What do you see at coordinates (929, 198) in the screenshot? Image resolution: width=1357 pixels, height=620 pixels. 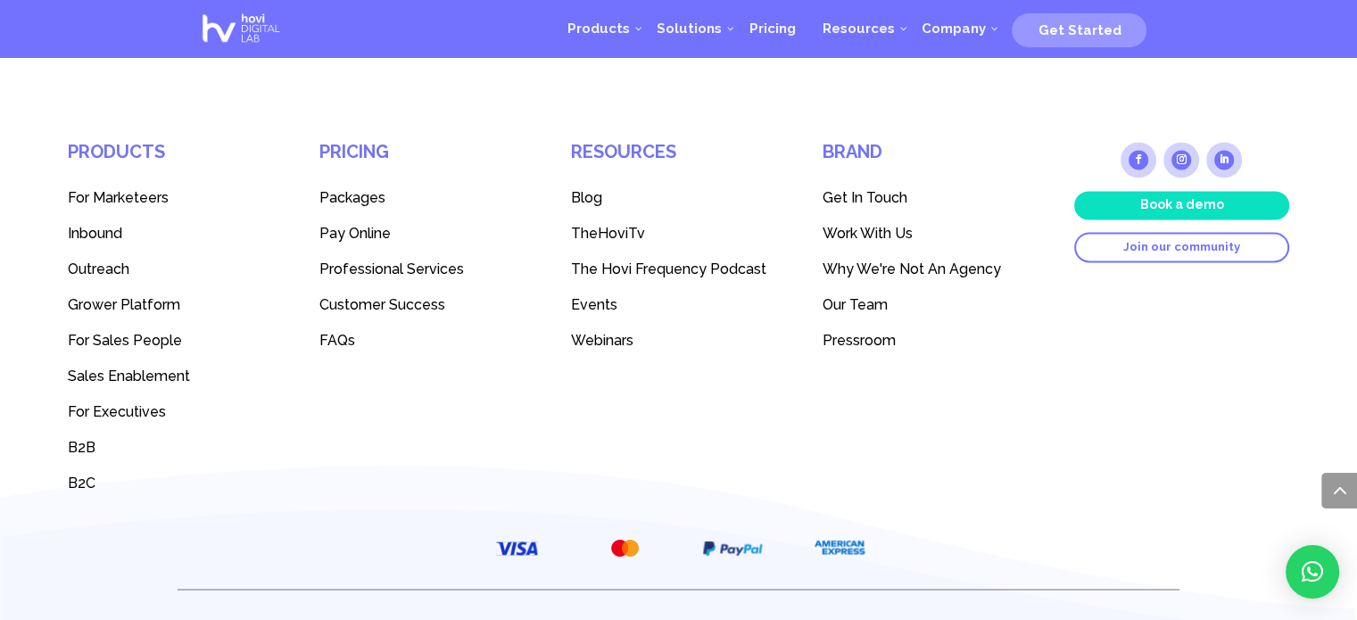 I see `a: Get In Touch` at bounding box center [929, 198].